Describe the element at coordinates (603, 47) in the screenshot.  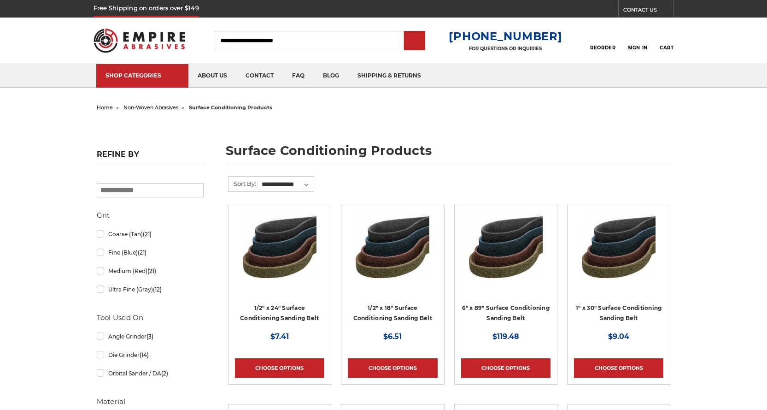
I see `span: Reorder` at that location.